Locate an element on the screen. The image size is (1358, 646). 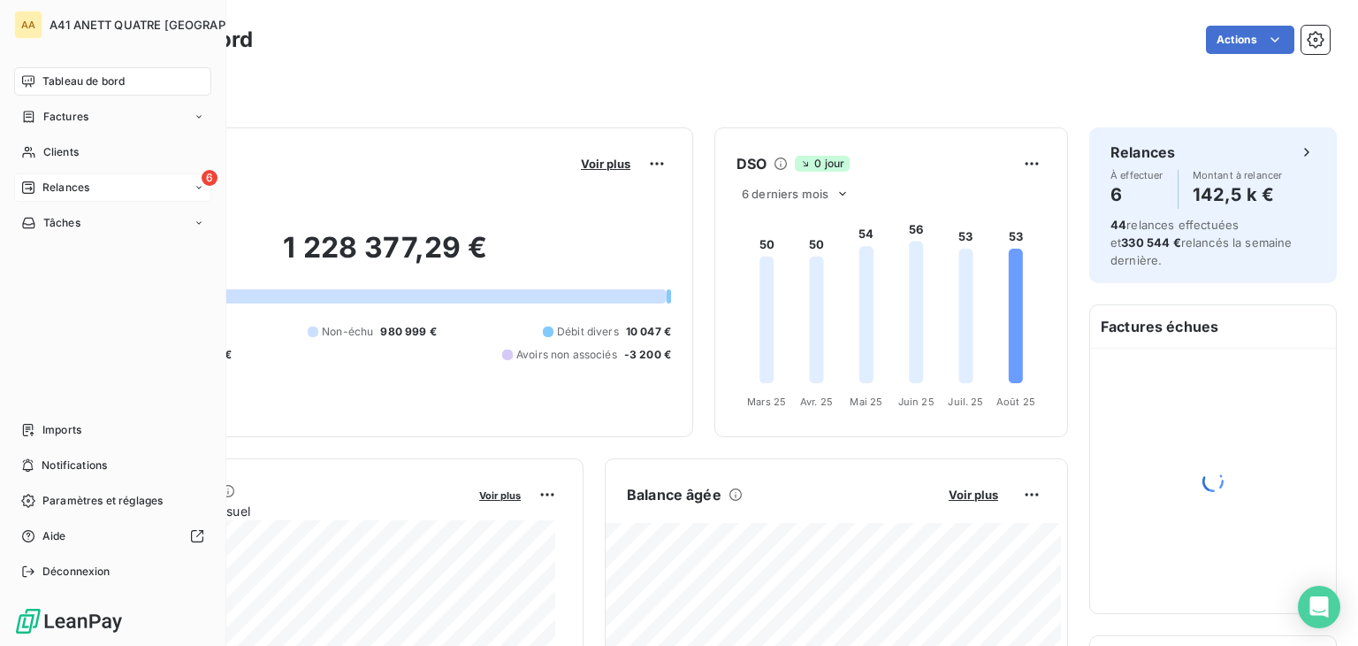
a: Tableau de bord is located at coordinates (112, 81).